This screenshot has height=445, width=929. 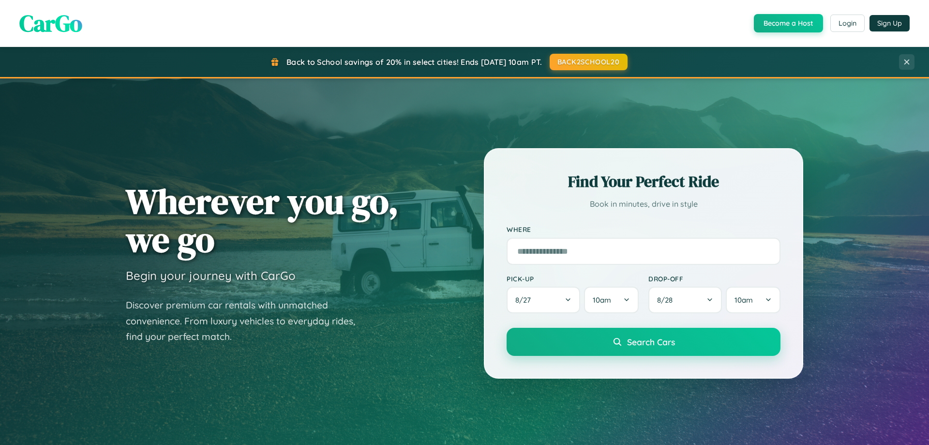 What do you see at coordinates (714, 278) in the screenshot?
I see `label: Drop-off` at bounding box center [714, 278].